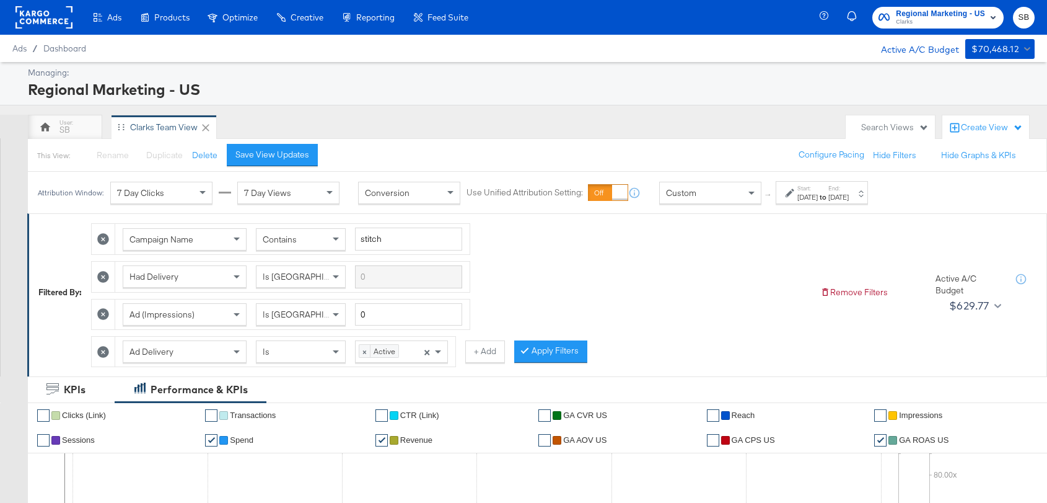 The image size is (1047, 503). I want to click on span: Sessions, so click(78, 439).